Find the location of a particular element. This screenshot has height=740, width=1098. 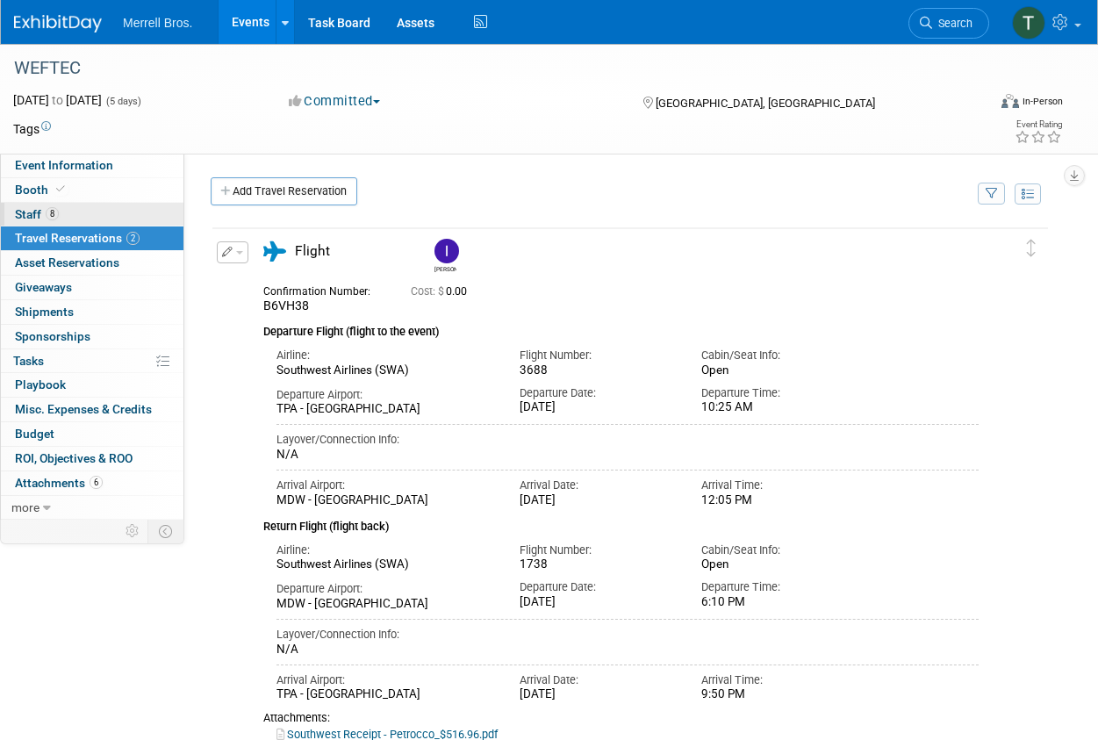

span: (5 days) is located at coordinates (123, 101).